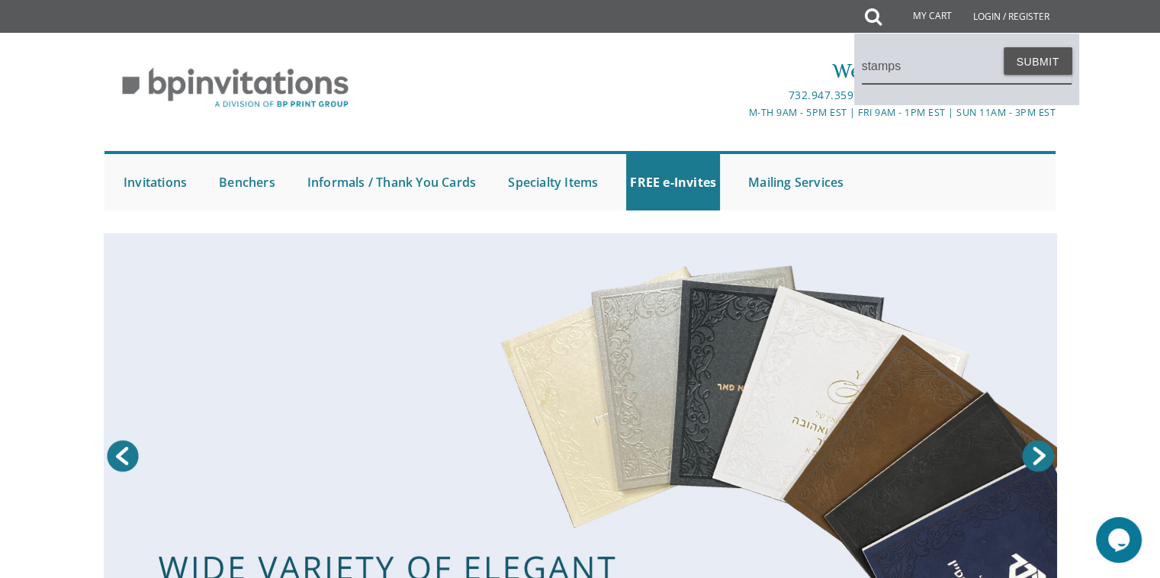 This screenshot has height=578, width=1160. What do you see at coordinates (921, 17) in the screenshot?
I see `a: My Cart` at bounding box center [921, 17].